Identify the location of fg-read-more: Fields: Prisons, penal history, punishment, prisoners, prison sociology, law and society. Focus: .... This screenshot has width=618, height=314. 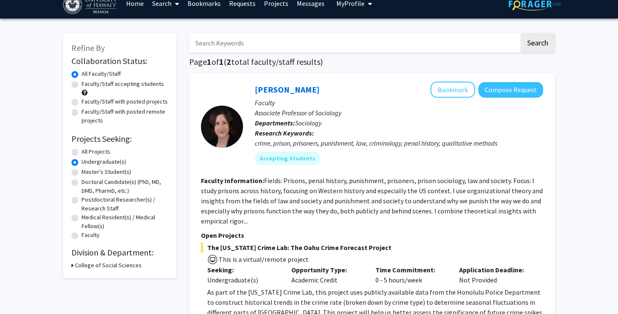
(372, 201).